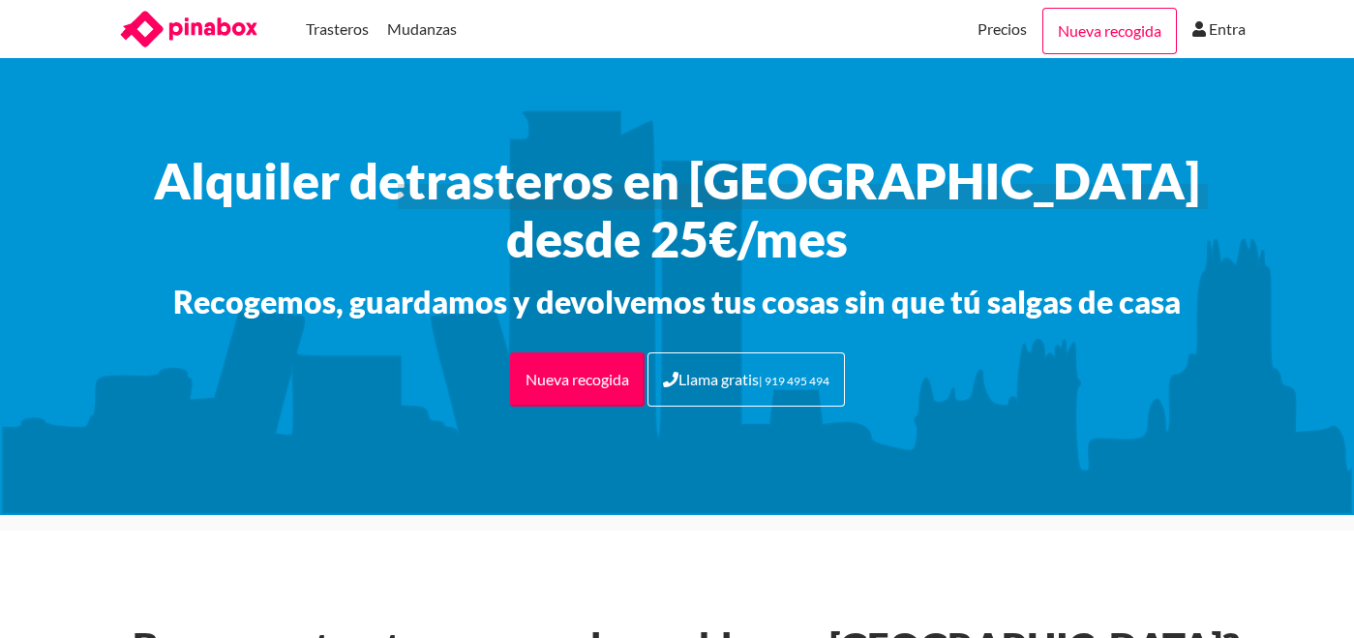  Describe the element at coordinates (1305, 591) in the screenshot. I see `div: Chat Widget` at that location.